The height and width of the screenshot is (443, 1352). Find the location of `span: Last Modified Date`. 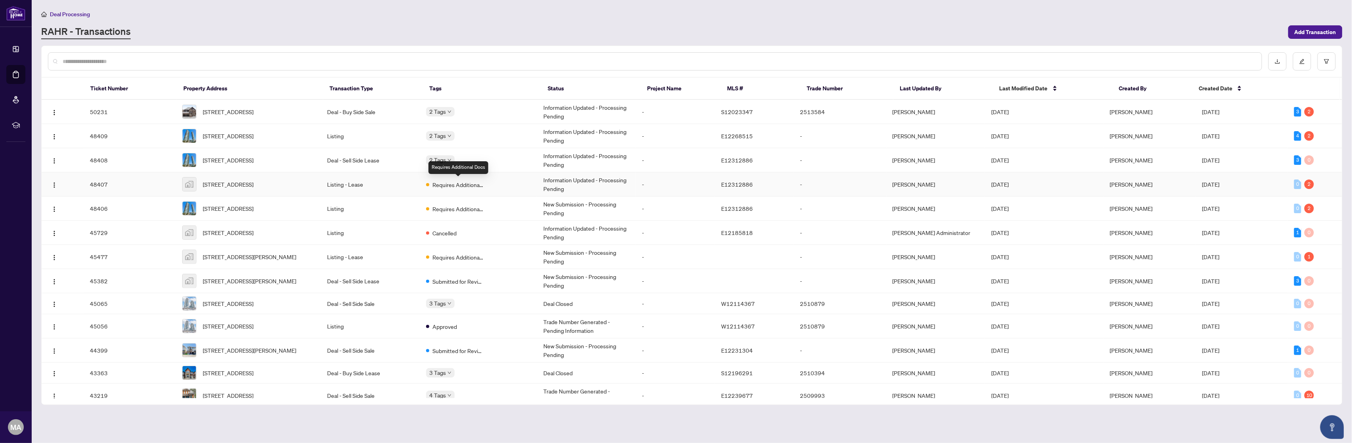

span: Last Modified Date is located at coordinates (1023, 88).